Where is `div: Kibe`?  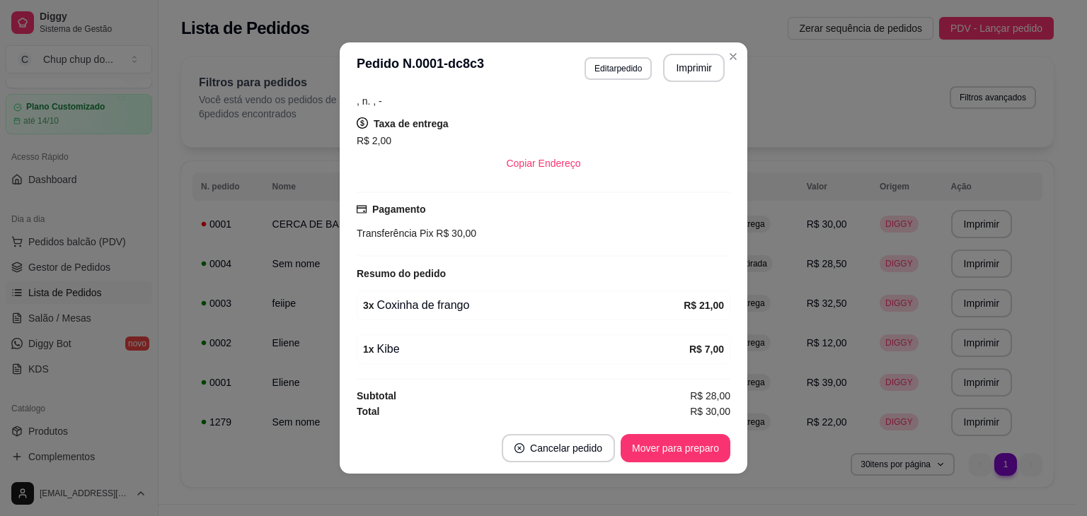
div: Kibe is located at coordinates (526, 350).